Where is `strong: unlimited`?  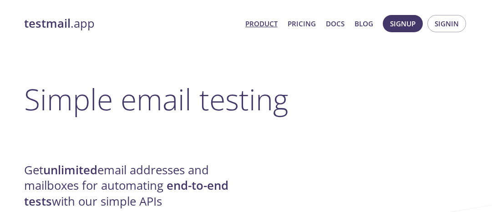
strong: unlimited is located at coordinates (70, 170).